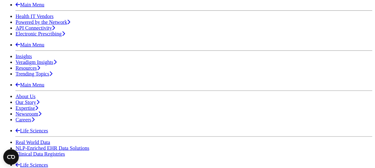  I want to click on a: Clinical Data Registries, so click(40, 154).